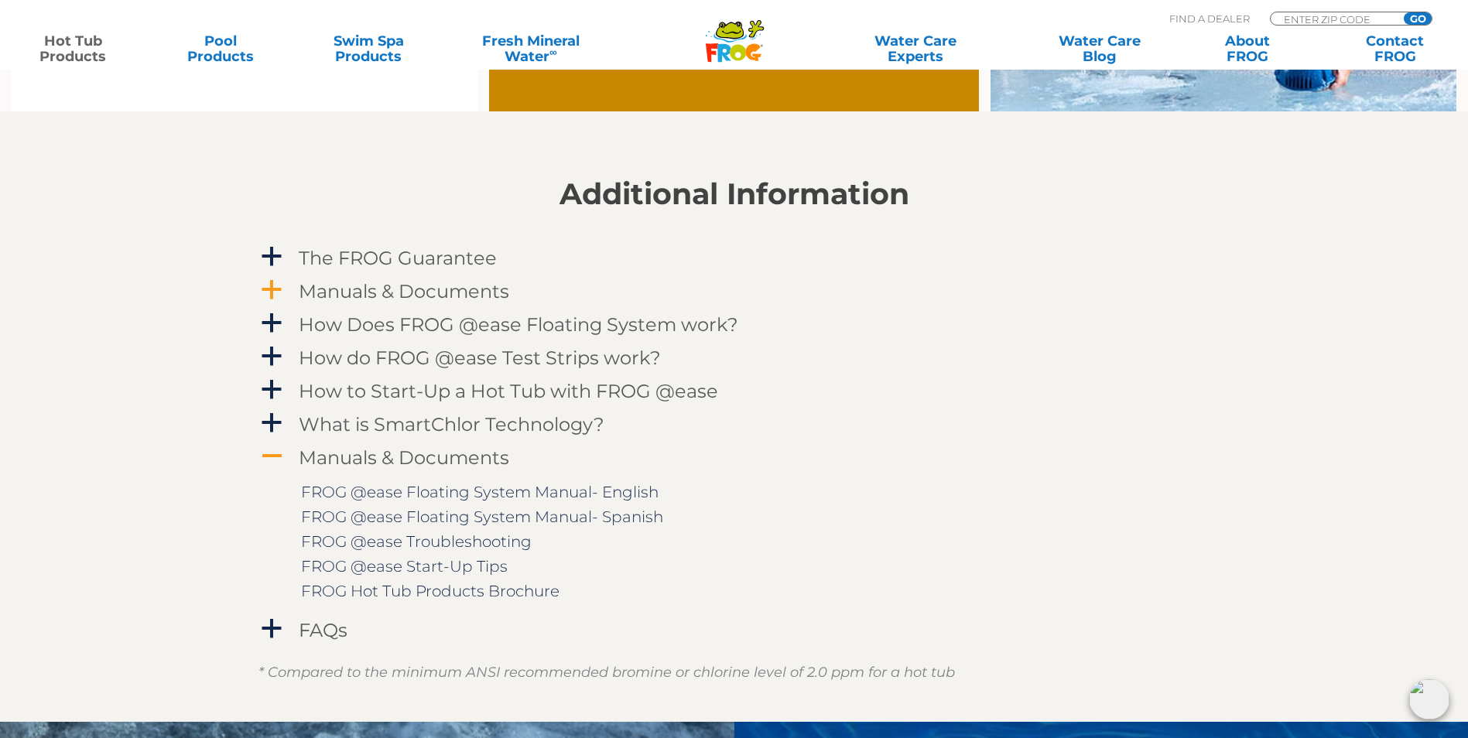 This screenshot has width=1468, height=738. What do you see at coordinates (368, 49) in the screenshot?
I see `a: Swim SpaProducts` at bounding box center [368, 49].